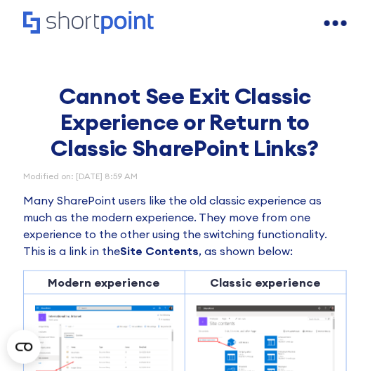 Image resolution: width=370 pixels, height=371 pixels. I want to click on a: open menu, so click(335, 23).